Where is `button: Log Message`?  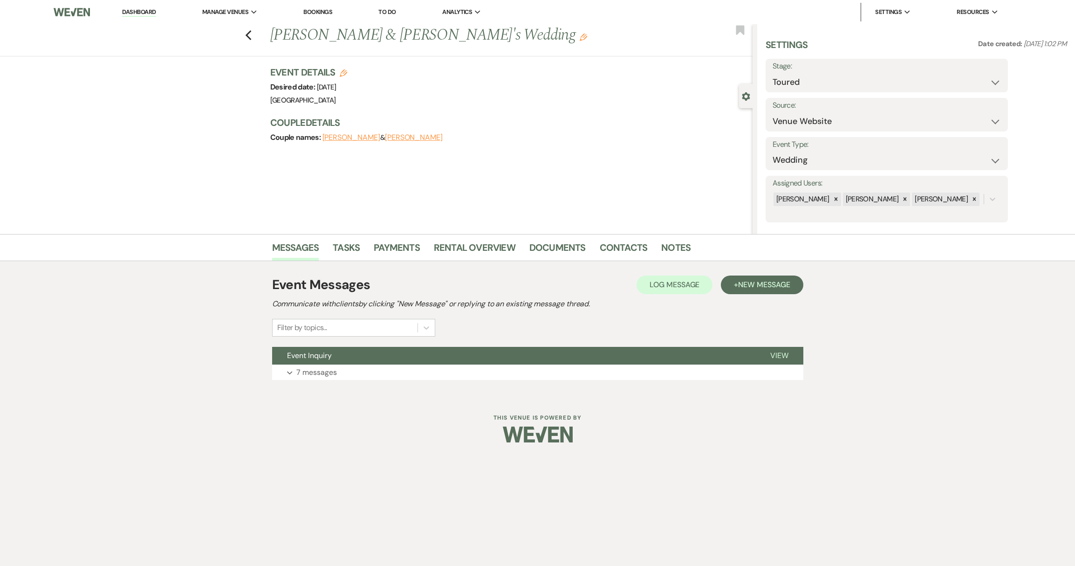
button: Log Message is located at coordinates (674, 285).